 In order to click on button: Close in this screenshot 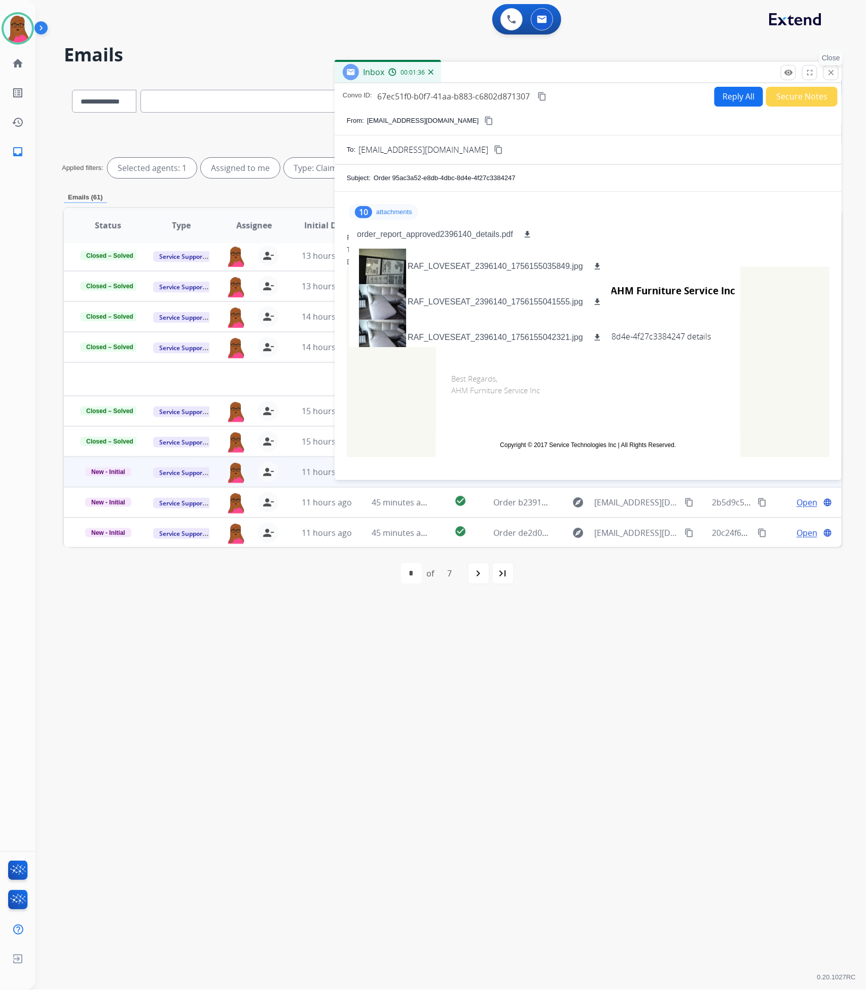, I will do `click(831, 73)`.